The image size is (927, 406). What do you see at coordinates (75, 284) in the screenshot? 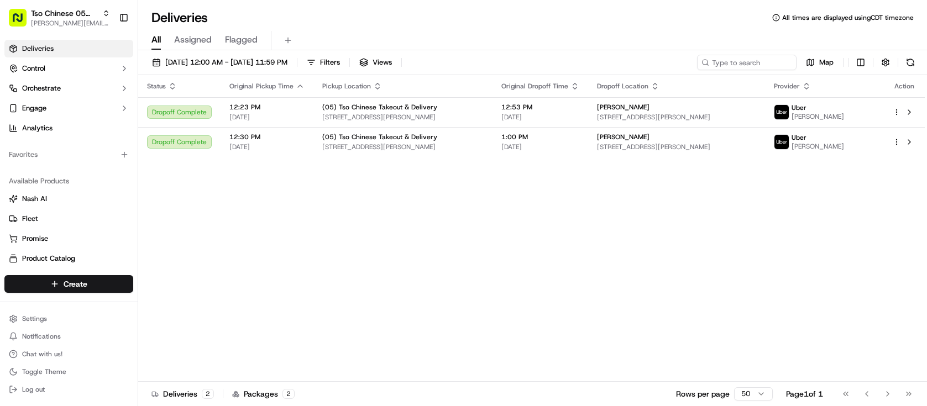
I see `span: Create` at bounding box center [75, 284].